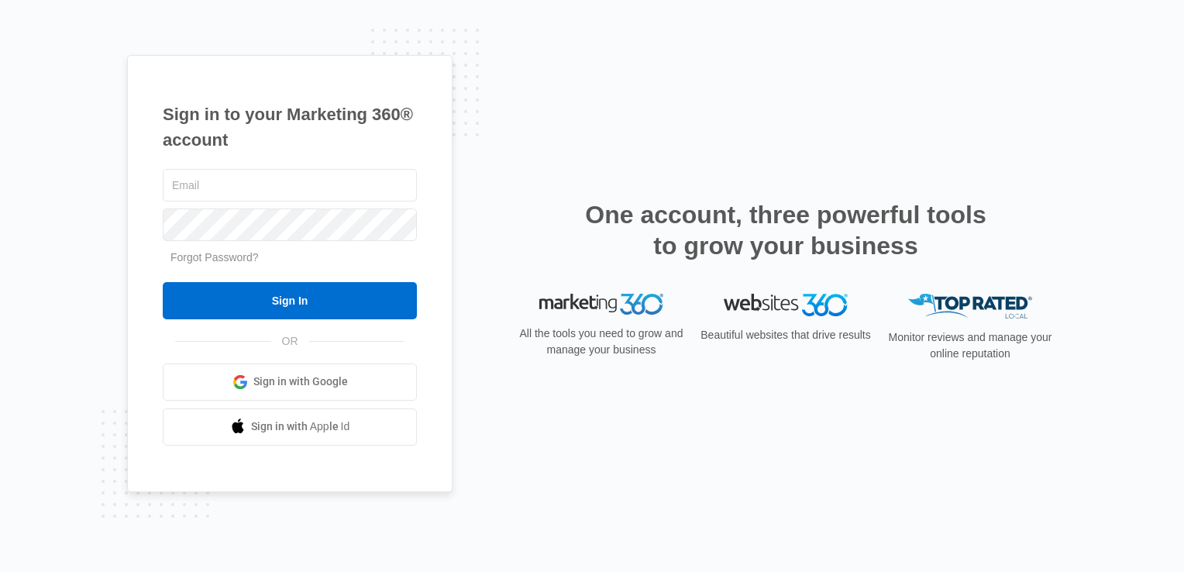  What do you see at coordinates (301, 381) in the screenshot?
I see `span: Sign in with Google` at bounding box center [301, 381].